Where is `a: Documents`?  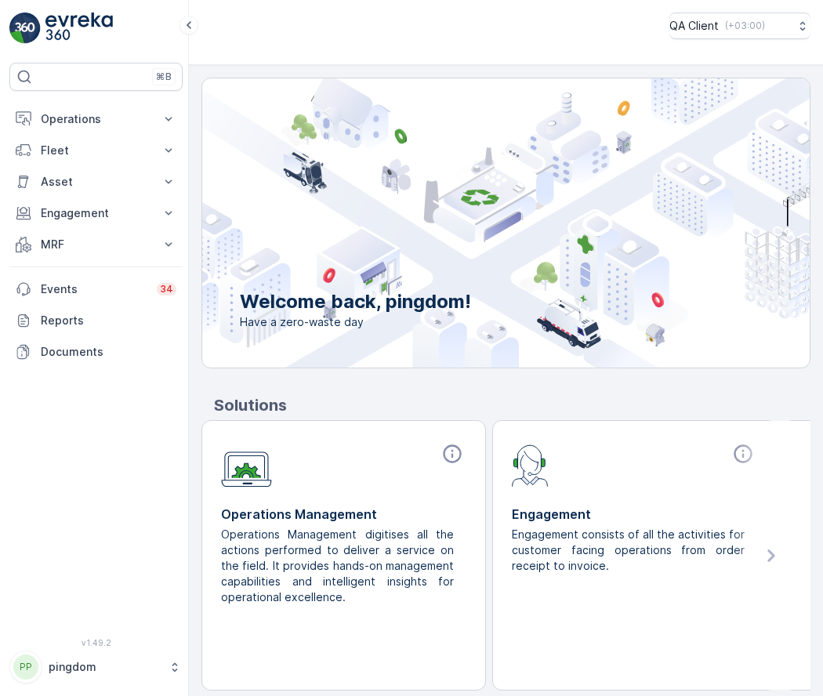
a: Documents is located at coordinates (96, 352).